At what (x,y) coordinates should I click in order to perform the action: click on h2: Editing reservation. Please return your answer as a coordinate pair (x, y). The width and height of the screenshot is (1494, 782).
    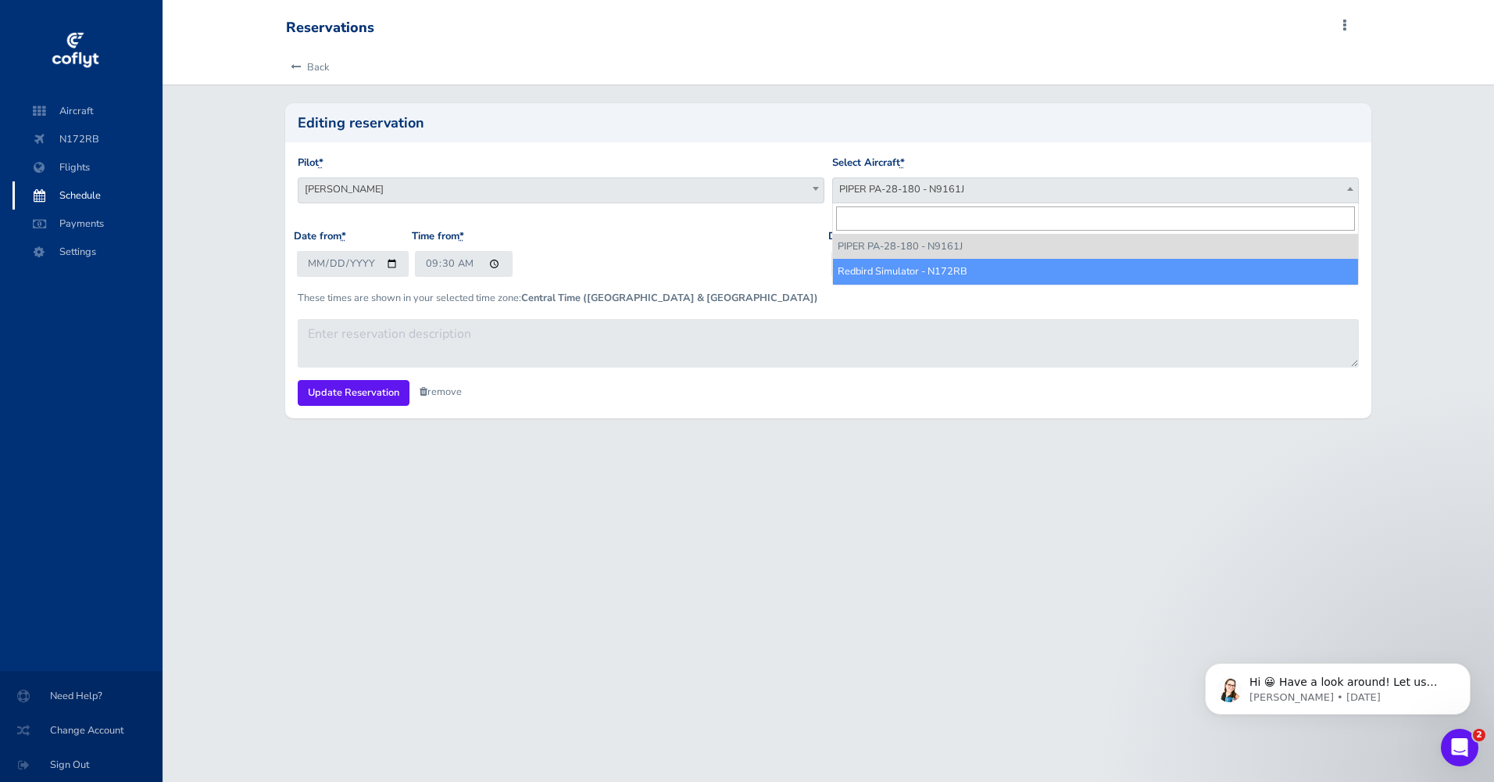
    Looking at the image, I should click on (828, 123).